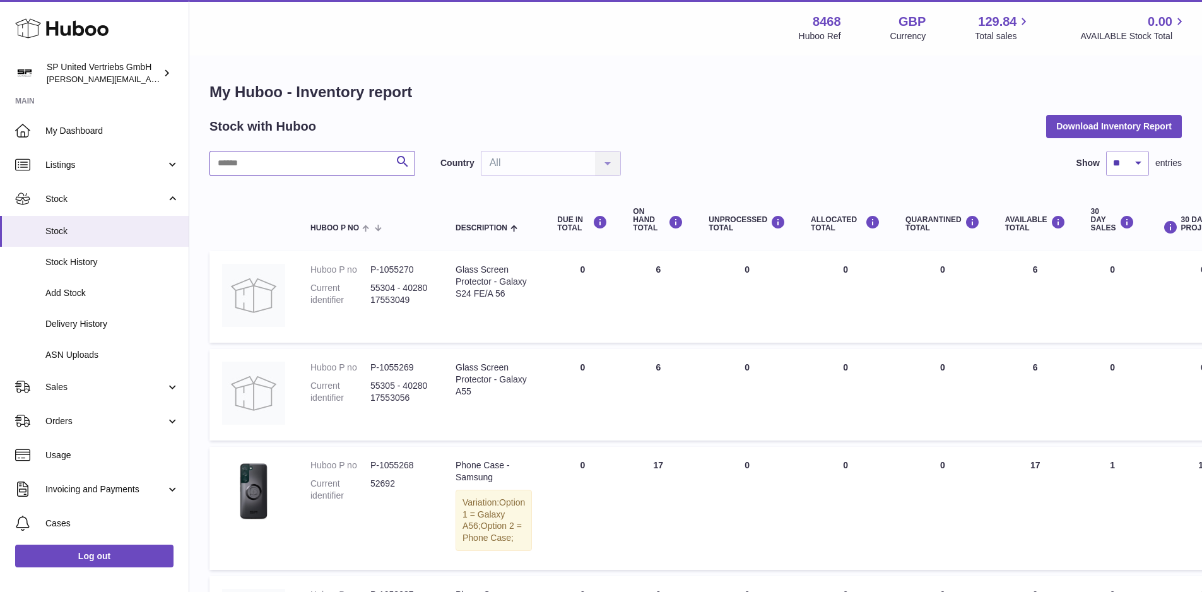  I want to click on dd: P-1055270, so click(400, 269).